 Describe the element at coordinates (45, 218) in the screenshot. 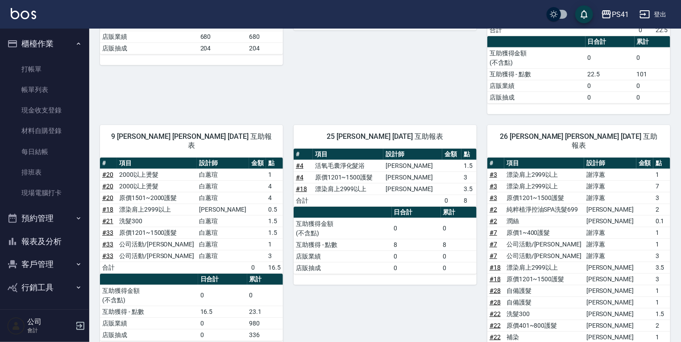

I see `button: 預約管理` at that location.